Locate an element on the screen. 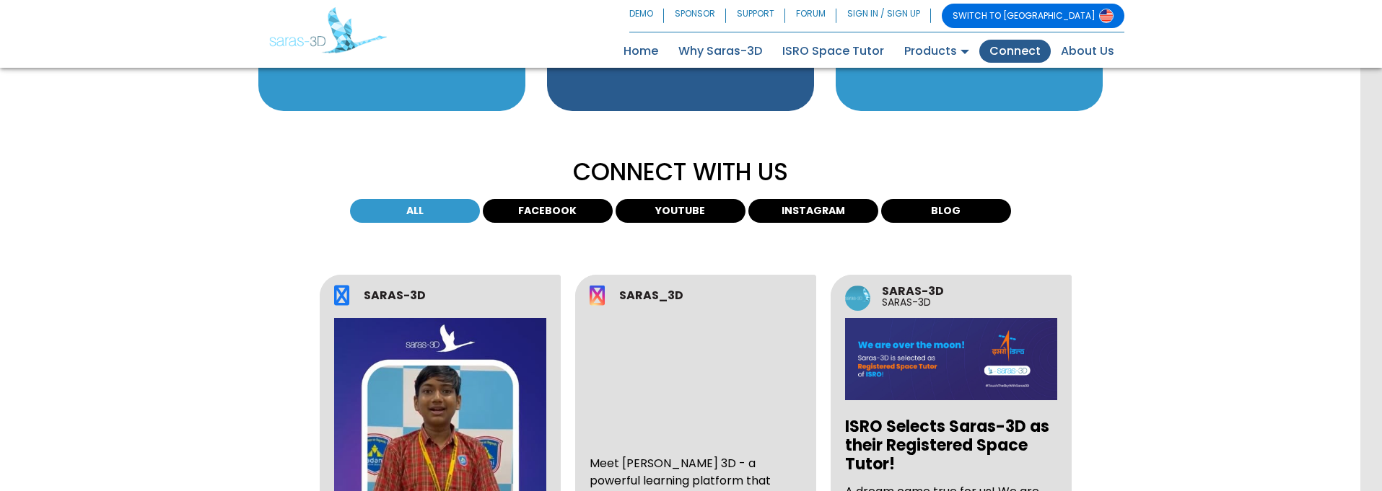 The width and height of the screenshot is (1382, 491). img: author is located at coordinates (857, 298).